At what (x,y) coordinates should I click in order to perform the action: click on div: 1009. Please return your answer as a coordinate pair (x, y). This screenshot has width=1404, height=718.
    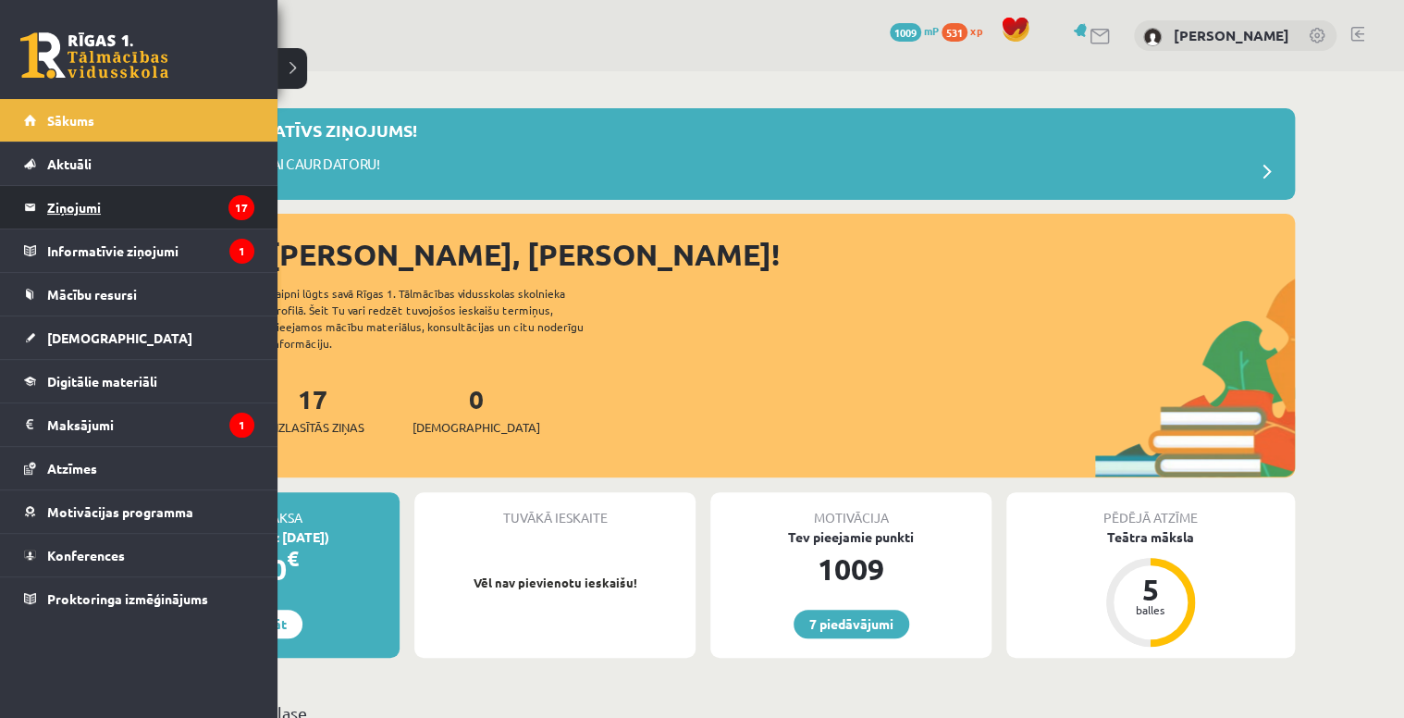
    Looking at the image, I should click on (851, 569).